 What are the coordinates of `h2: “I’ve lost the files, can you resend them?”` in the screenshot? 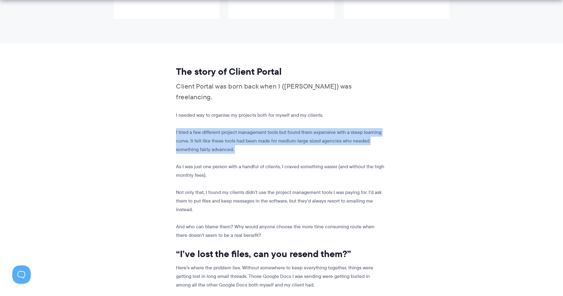 It's located at (280, 254).